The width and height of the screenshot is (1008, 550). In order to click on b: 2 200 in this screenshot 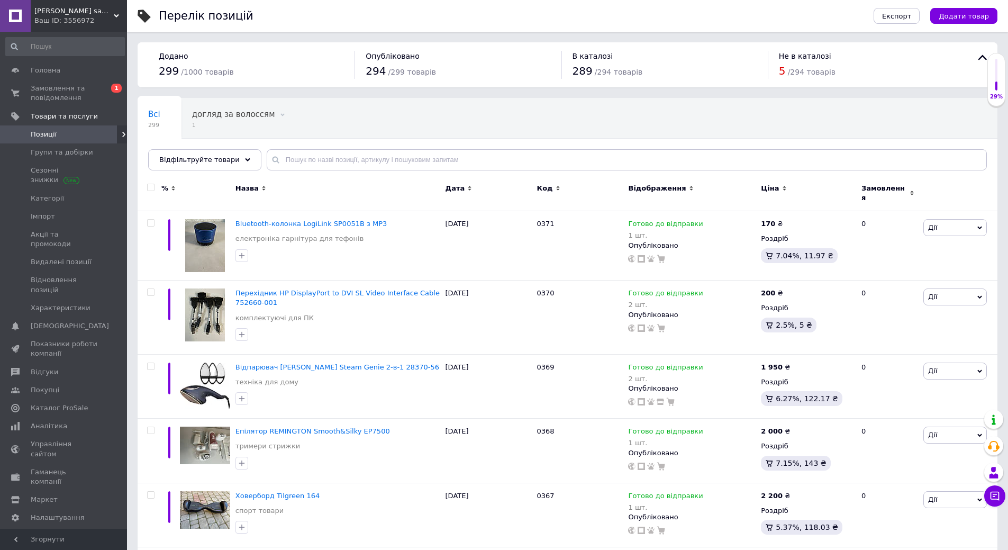, I will do `click(771, 495)`.